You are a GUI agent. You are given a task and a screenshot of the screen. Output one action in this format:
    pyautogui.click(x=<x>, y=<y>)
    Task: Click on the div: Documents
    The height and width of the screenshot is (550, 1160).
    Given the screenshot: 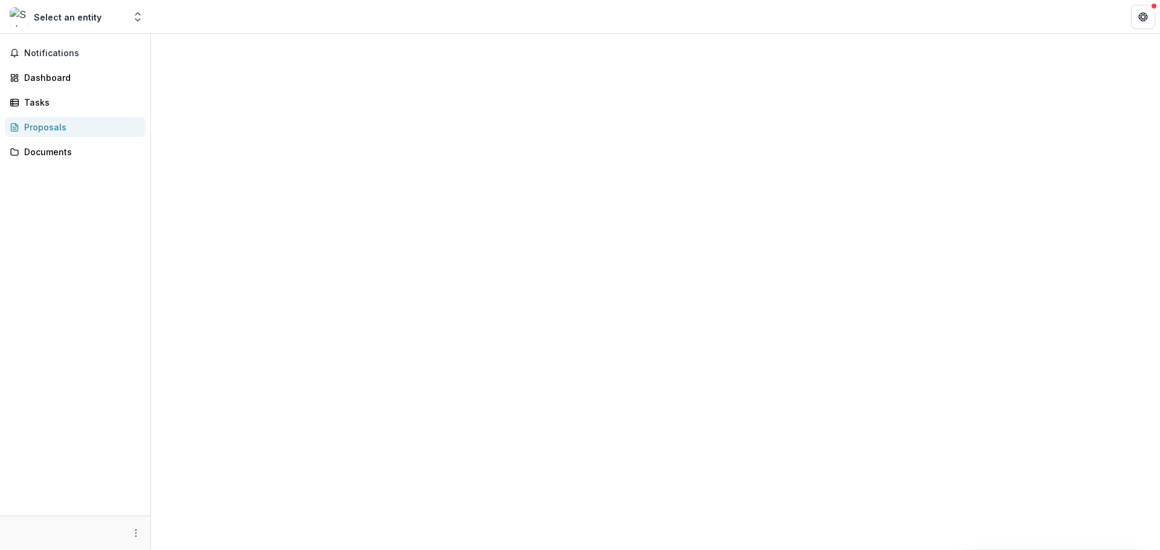 What is the action you would take?
    pyautogui.click(x=80, y=152)
    